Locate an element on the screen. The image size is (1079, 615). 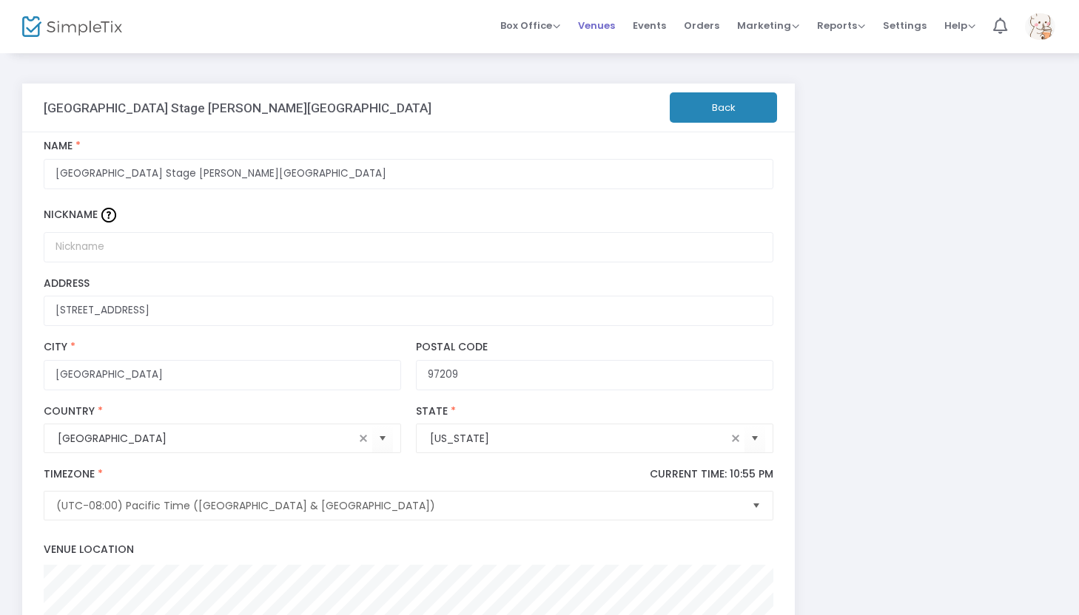
label: Name is located at coordinates (408, 146).